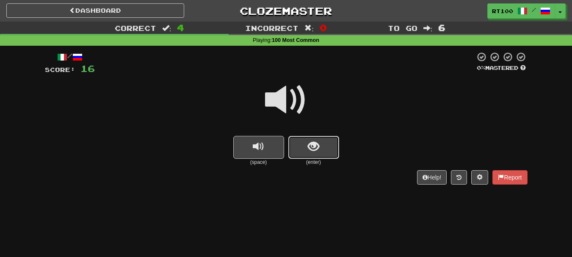  What do you see at coordinates (501, 68) in the screenshot?
I see `div: Mastered` at bounding box center [501, 68].